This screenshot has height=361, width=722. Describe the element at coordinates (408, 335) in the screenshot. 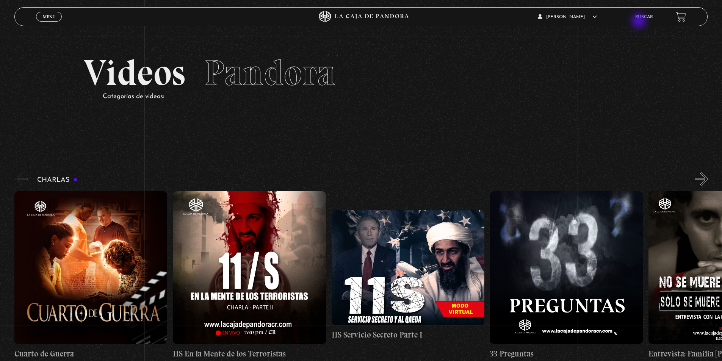

I see `h4: 11S Servicio Secreto Parte I` at that location.